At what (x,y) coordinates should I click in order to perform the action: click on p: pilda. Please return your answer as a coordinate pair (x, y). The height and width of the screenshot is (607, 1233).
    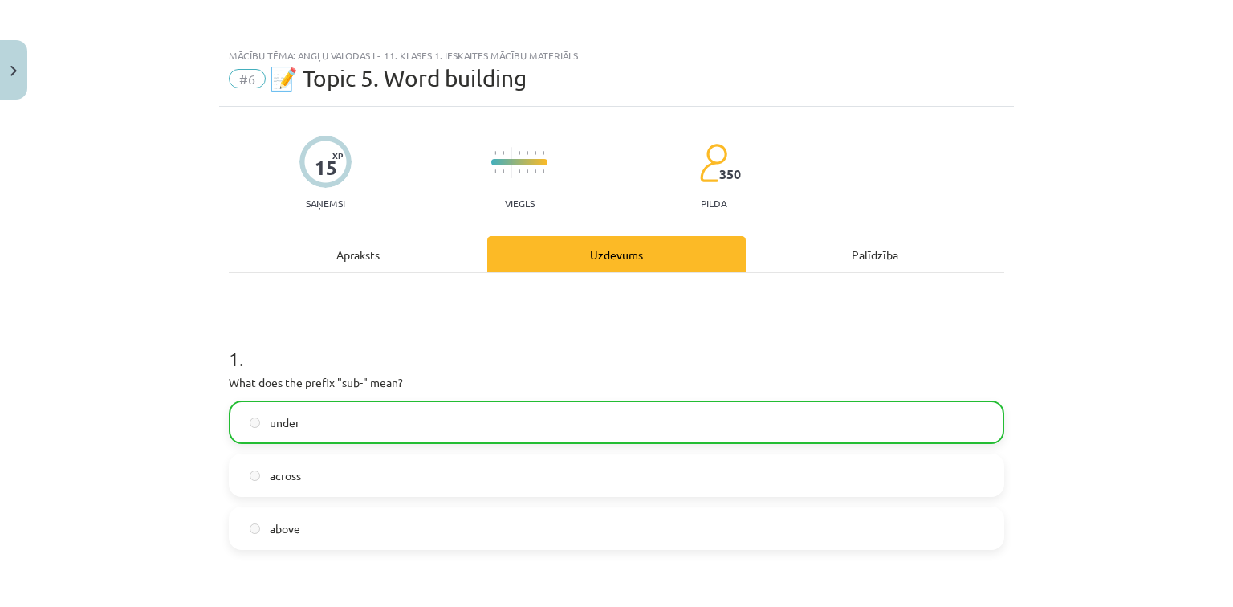
    Looking at the image, I should click on (714, 203).